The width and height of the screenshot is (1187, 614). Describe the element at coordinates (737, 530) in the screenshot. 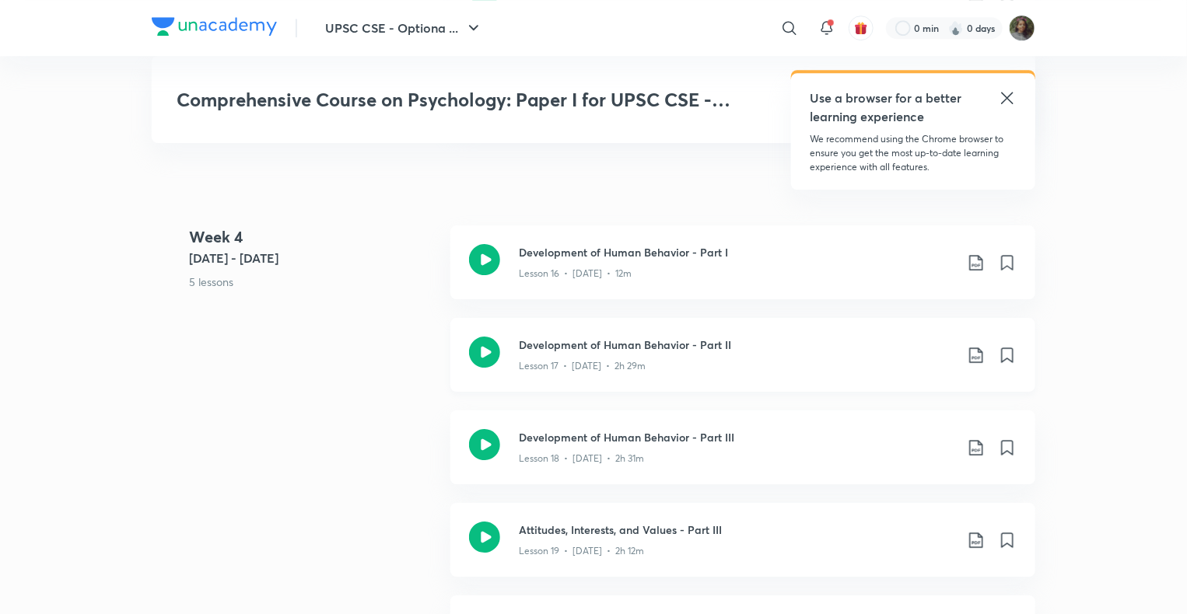

I see `h3: Attitudes, Interests, and Values - Part III` at that location.